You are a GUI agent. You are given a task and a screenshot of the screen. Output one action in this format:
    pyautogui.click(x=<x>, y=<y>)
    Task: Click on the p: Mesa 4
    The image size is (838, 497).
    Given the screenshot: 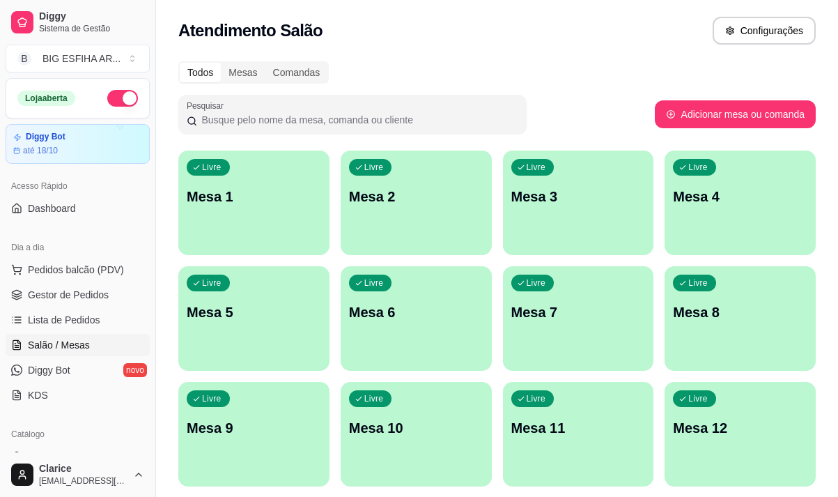 What is the action you would take?
    pyautogui.click(x=740, y=197)
    